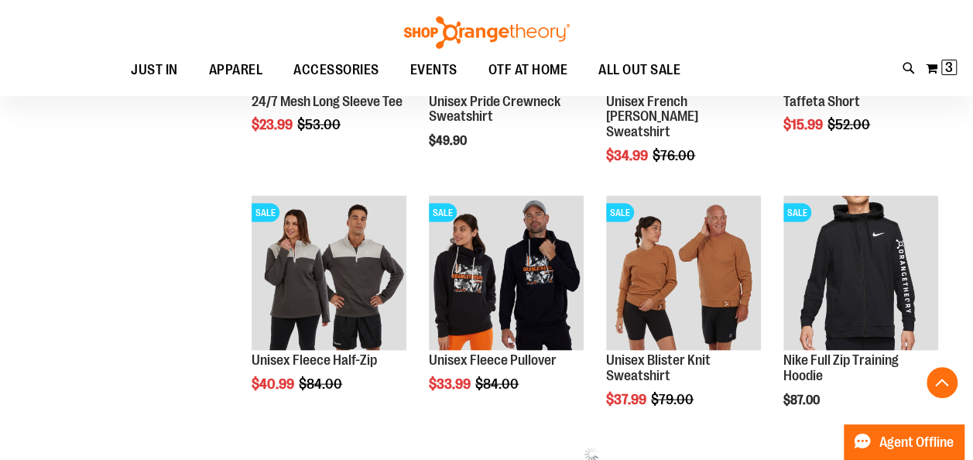 The width and height of the screenshot is (973, 460). What do you see at coordinates (861, 273) in the screenshot?
I see `a: Product image for Nike Full Zip Training HoodieSALE` at bounding box center [861, 273].